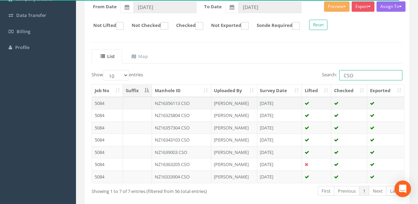 This screenshot has height=204, width=418. Describe the element at coordinates (337, 7) in the screenshot. I see `button: Preview` at that location.